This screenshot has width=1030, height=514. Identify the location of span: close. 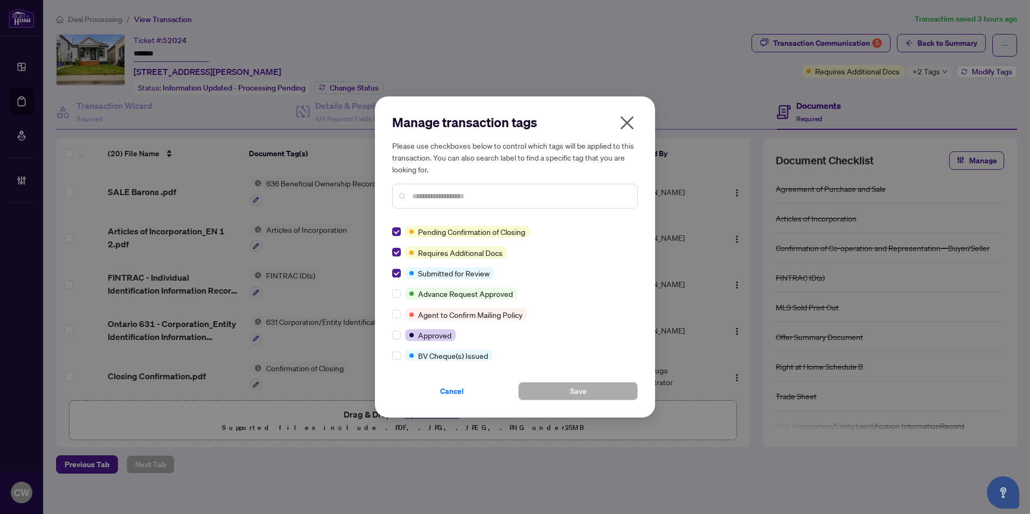
(627, 123).